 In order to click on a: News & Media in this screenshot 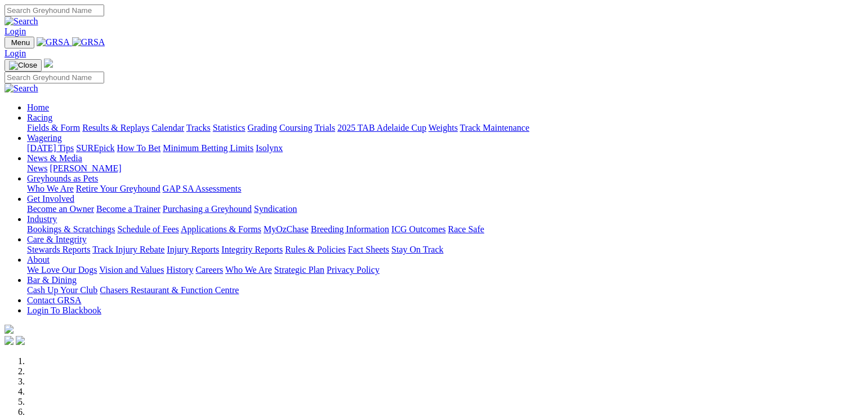, I will do `click(55, 158)`.